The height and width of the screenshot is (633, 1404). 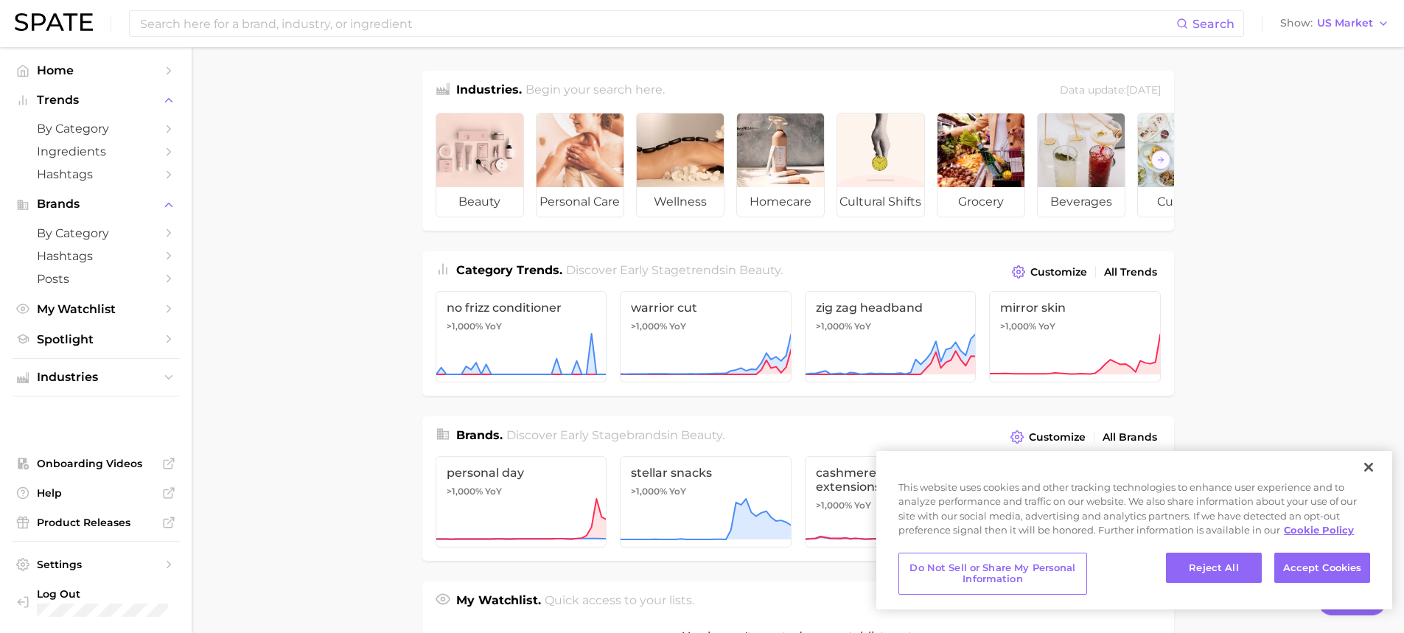 I want to click on a: Spotlight, so click(x=96, y=339).